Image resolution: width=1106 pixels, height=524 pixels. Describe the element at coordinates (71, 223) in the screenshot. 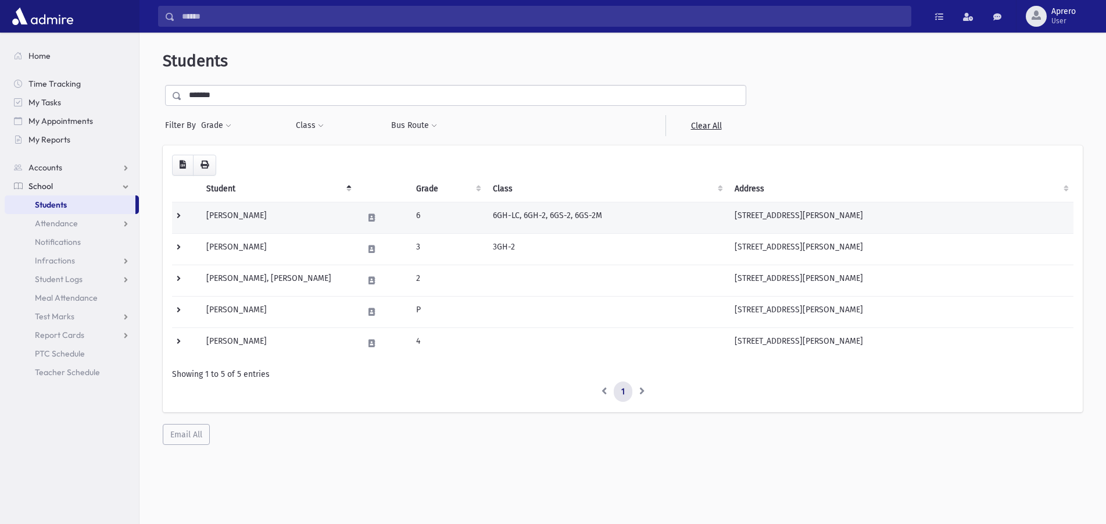

I see `a: Attendance` at that location.